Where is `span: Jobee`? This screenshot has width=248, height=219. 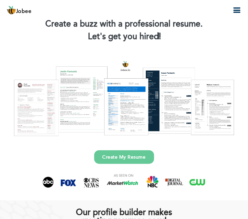 span: Jobee is located at coordinates (24, 12).